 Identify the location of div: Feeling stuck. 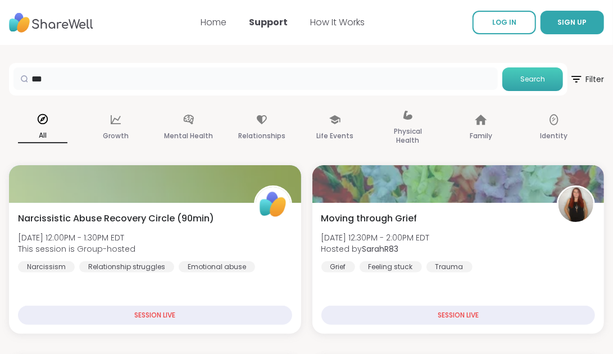
(391, 267).